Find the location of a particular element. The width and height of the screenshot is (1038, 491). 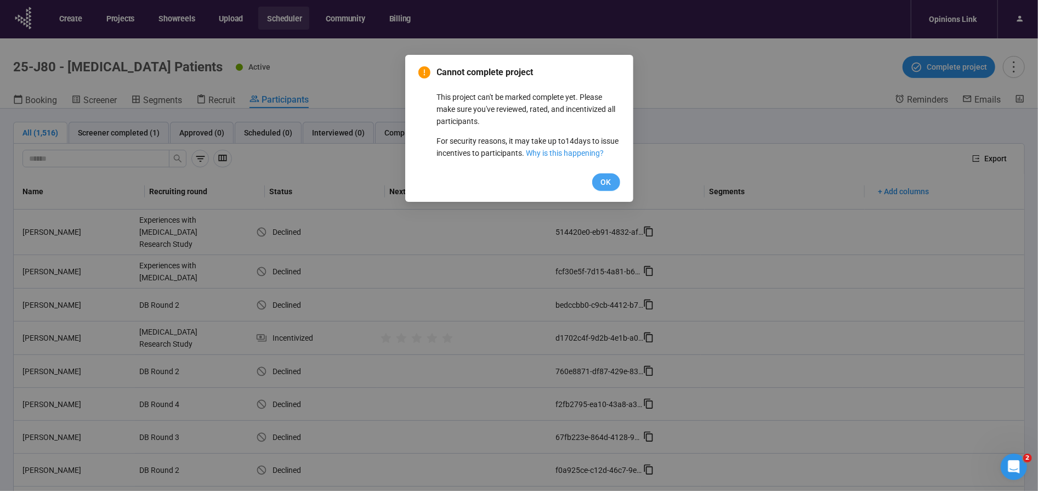

button: OK is located at coordinates (606, 182).